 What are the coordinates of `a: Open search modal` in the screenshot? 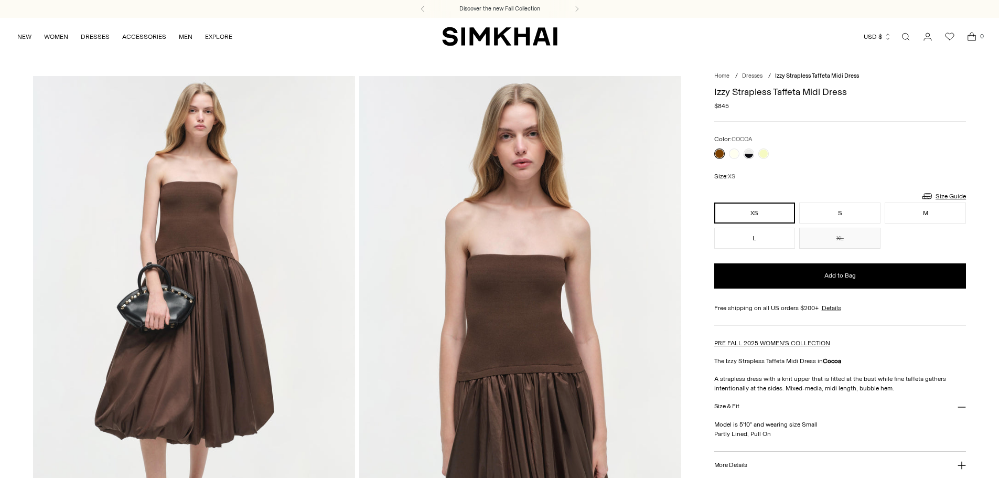 It's located at (906, 37).